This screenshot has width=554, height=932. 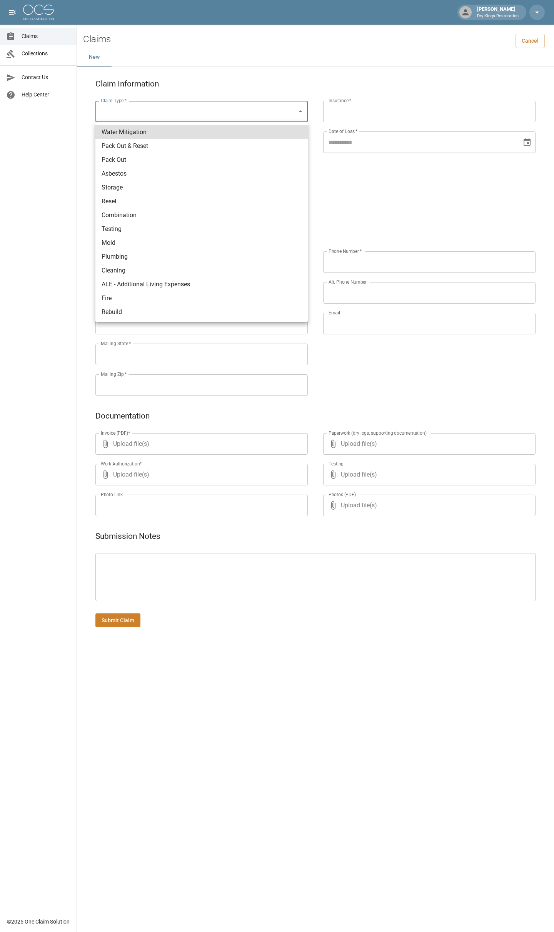 I want to click on li: Combination, so click(x=201, y=215).